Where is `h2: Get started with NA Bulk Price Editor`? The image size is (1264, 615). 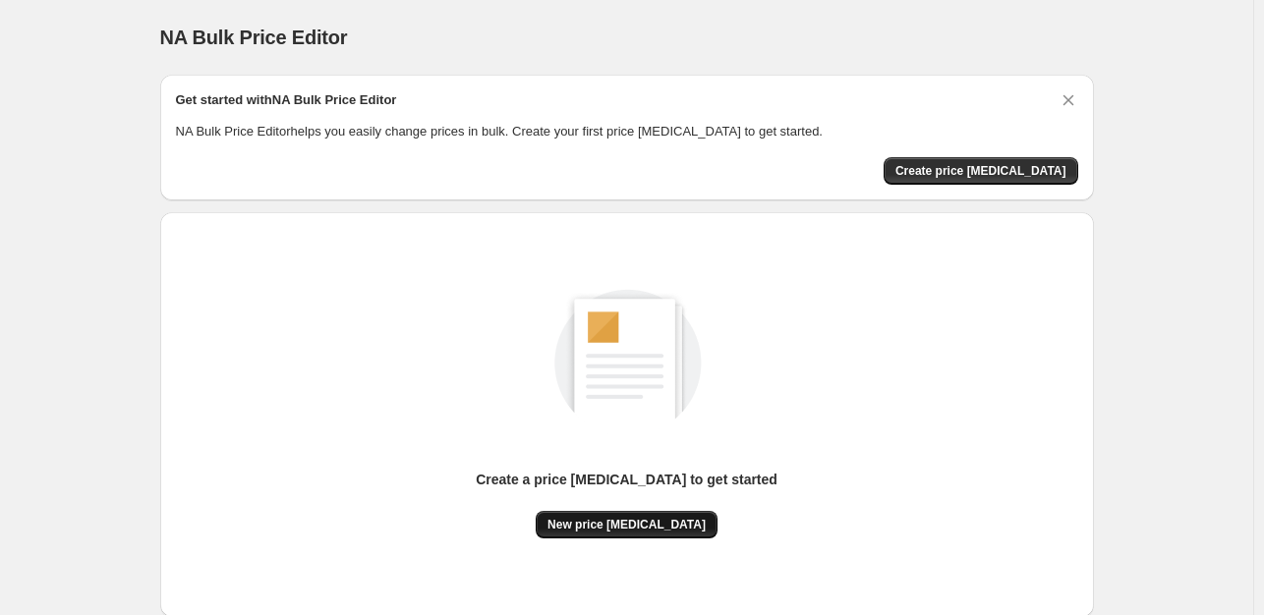 h2: Get started with NA Bulk Price Editor is located at coordinates (286, 100).